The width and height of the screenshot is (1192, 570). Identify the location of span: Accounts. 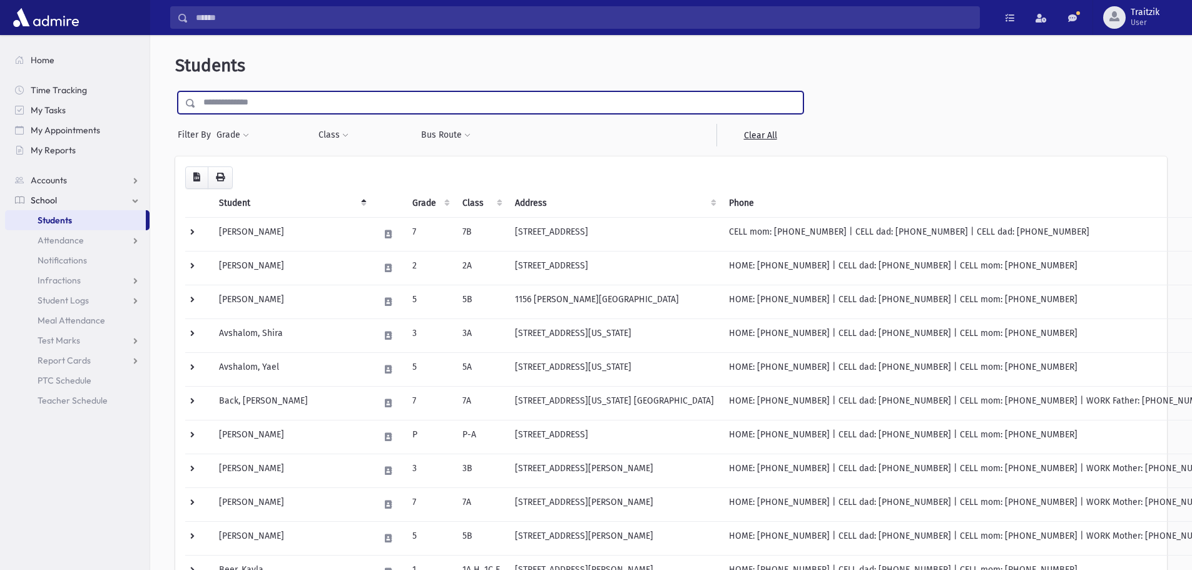
(49, 180).